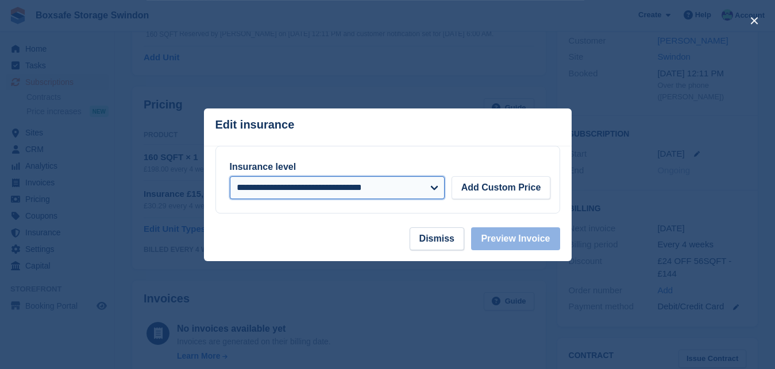 The image size is (775, 369). What do you see at coordinates (501, 188) in the screenshot?
I see `button: Add Custom Price` at bounding box center [501, 188].